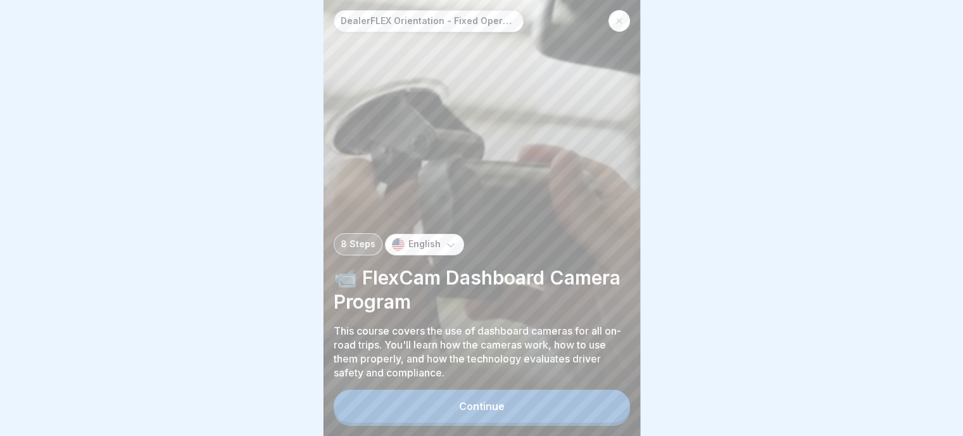 This screenshot has width=963, height=436. Describe the element at coordinates (482, 406) in the screenshot. I see `div: Continue` at that location.